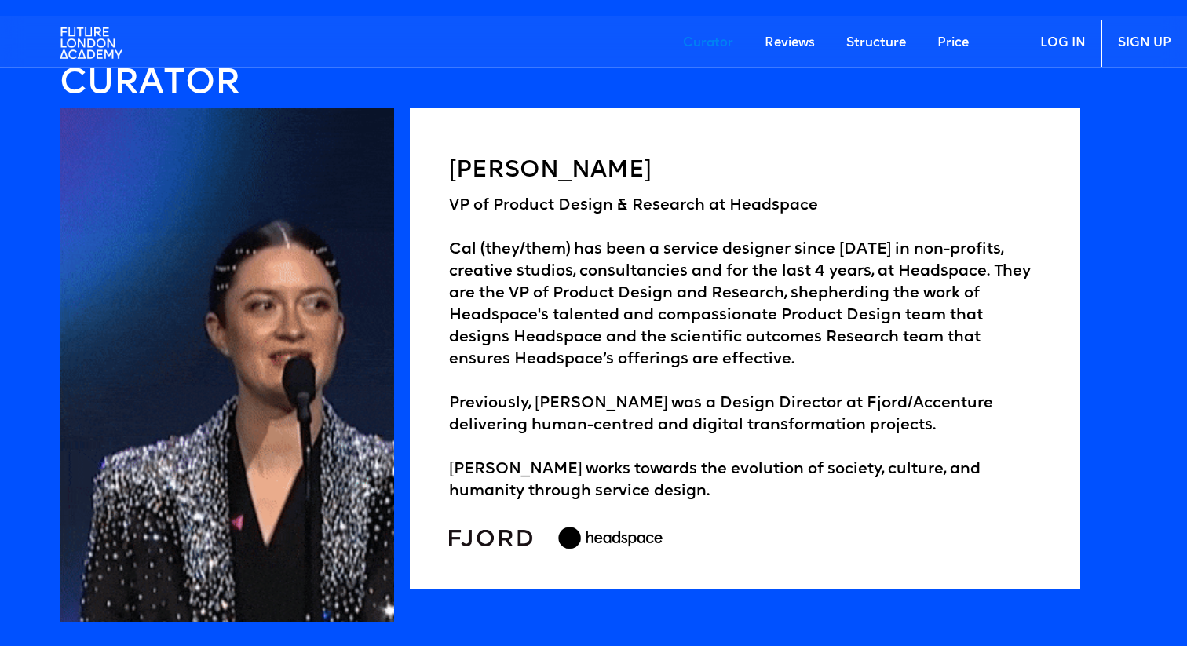 This screenshot has width=1187, height=646. What do you see at coordinates (953, 43) in the screenshot?
I see `a: Price` at bounding box center [953, 43].